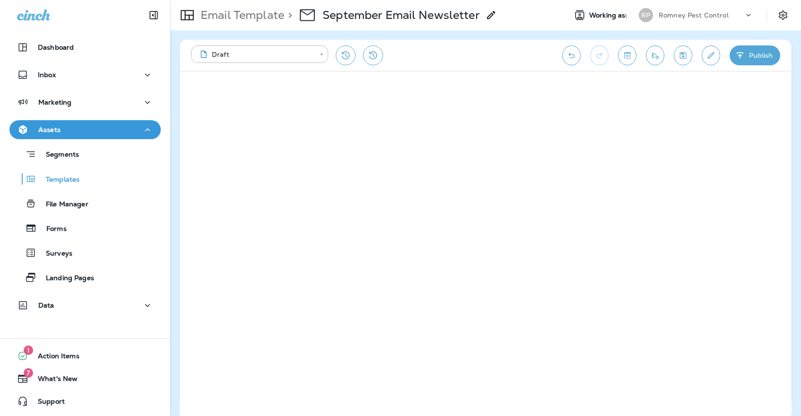 The image size is (801, 416). What do you see at coordinates (58, 180) in the screenshot?
I see `p: Templates` at bounding box center [58, 180].